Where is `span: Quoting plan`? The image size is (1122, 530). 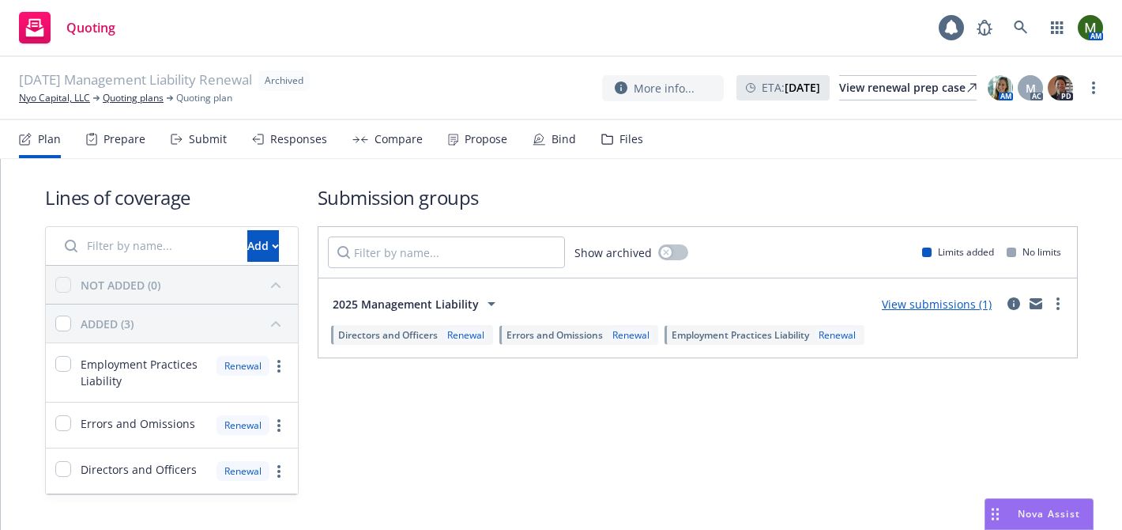
span: Quoting plan is located at coordinates (204, 98).